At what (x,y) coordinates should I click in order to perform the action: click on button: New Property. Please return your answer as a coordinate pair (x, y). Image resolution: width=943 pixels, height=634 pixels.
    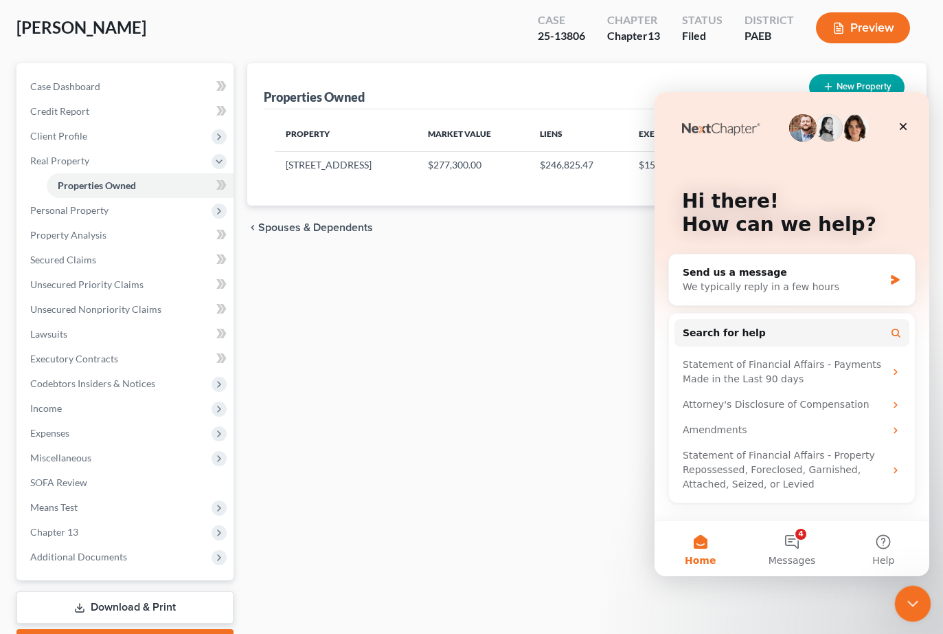
    Looking at the image, I should click on (857, 87).